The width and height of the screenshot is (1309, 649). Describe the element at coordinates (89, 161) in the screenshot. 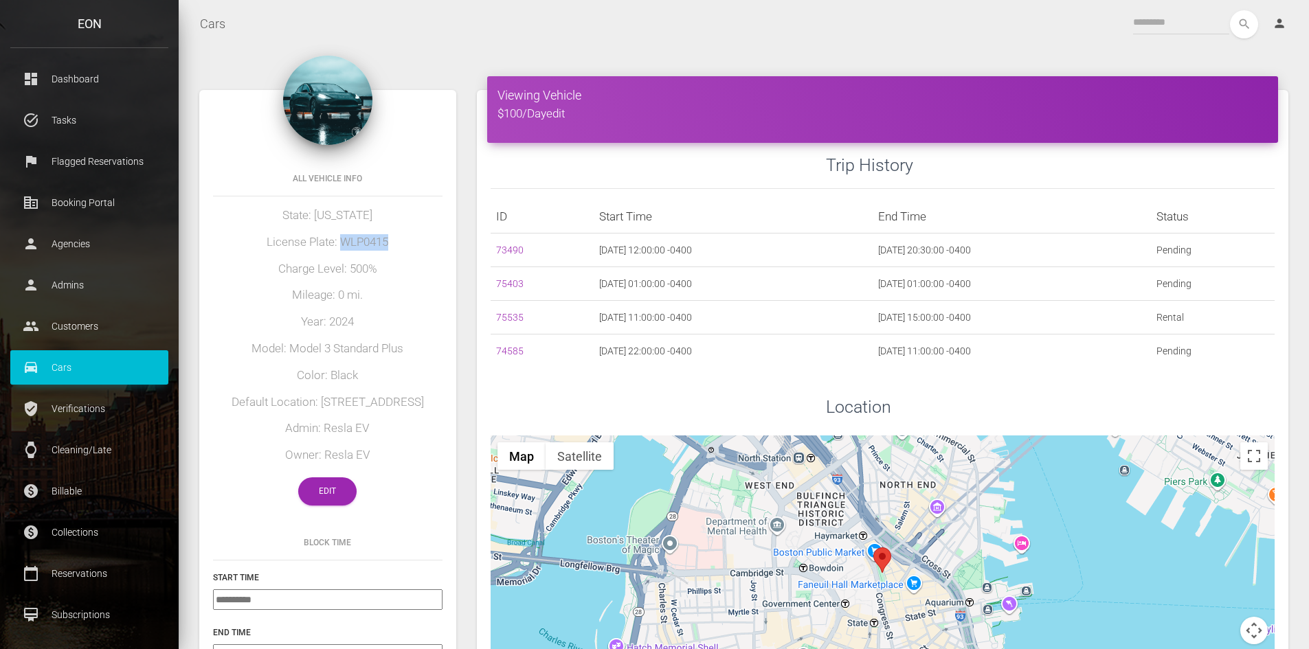

I see `a: flag Flagged Reservations` at that location.